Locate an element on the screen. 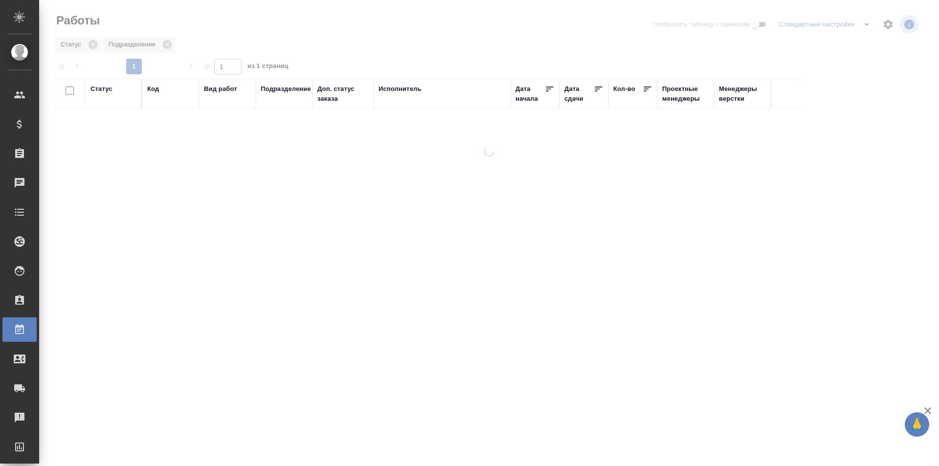 The image size is (939, 466). div: Вид работ is located at coordinates (221, 89).